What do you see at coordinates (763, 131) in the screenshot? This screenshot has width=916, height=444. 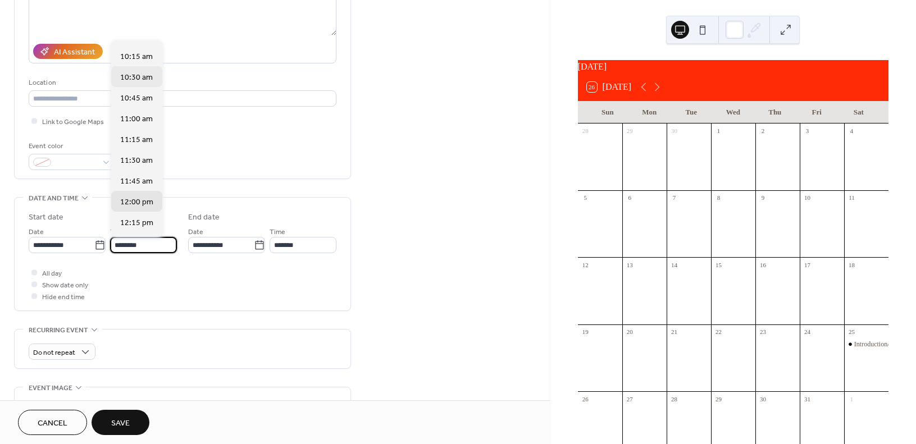 I see `div: 2` at bounding box center [763, 131].